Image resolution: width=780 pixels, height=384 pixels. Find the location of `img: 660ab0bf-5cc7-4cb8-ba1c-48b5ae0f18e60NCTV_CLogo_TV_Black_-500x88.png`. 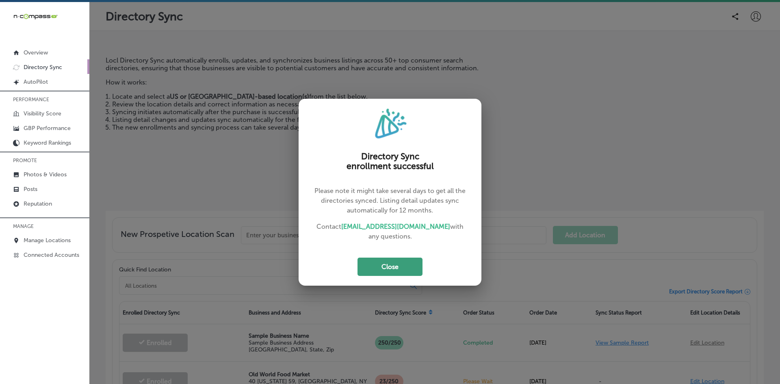

img: 660ab0bf-5cc7-4cb8-ba1c-48b5ae0f18e60NCTV_CLogo_TV_Black_-500x88.png is located at coordinates (35, 16).